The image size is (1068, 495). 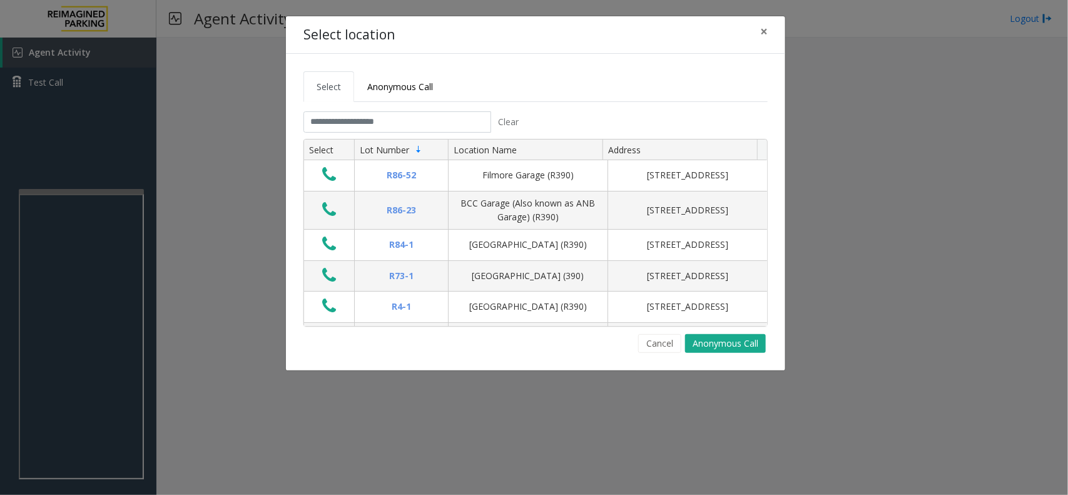 I want to click on div: R73-1, so click(x=401, y=276).